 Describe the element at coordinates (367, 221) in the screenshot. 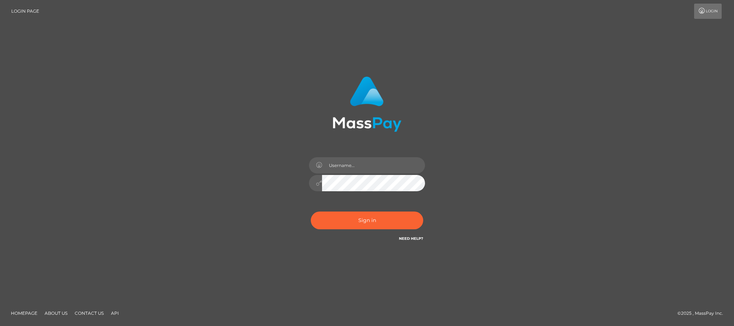

I see `button: Sign in` at that location.